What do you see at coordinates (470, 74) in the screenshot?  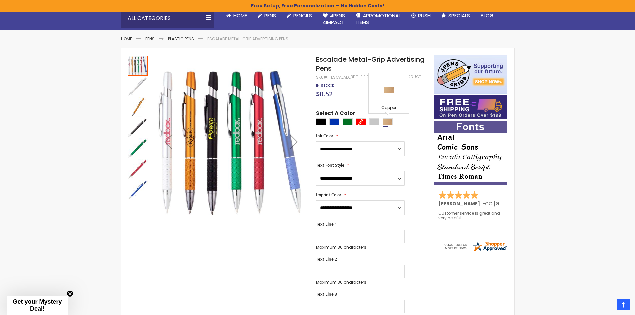 I see `img: 4pens 4 kids` at bounding box center [470, 74].